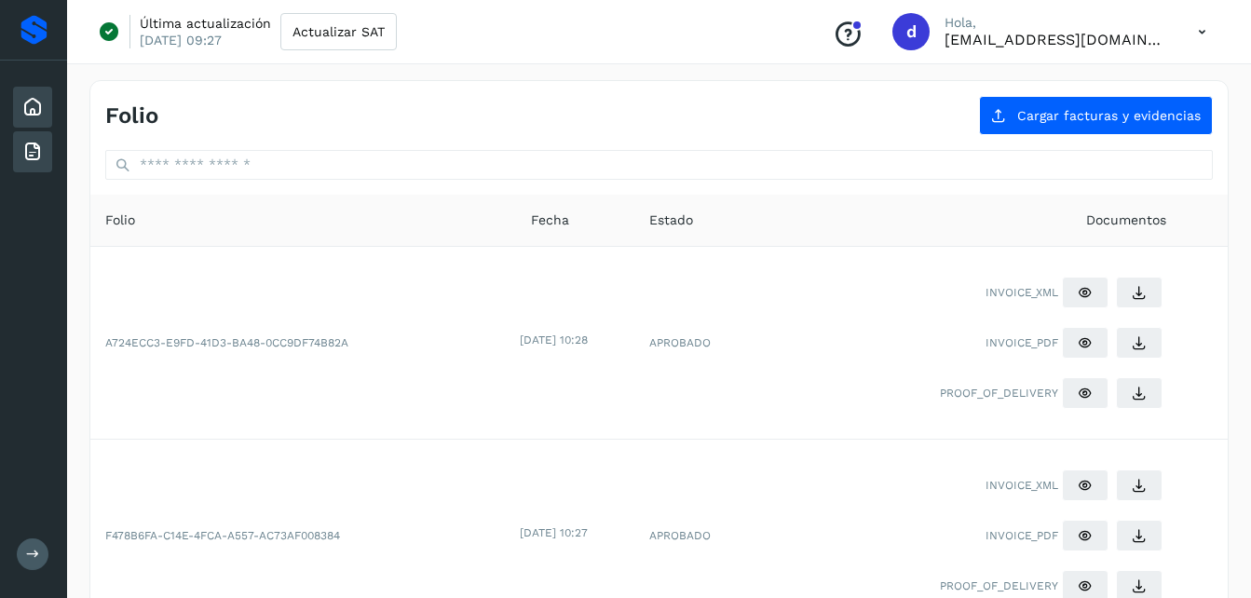 The width and height of the screenshot is (1251, 598). I want to click on span: Folio, so click(120, 220).